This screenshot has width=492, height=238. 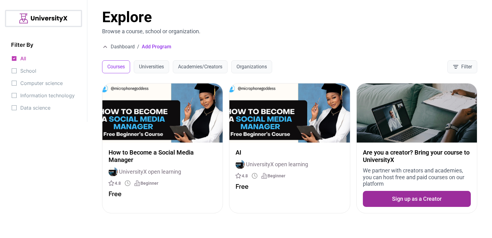 What do you see at coordinates (290, 148) in the screenshot?
I see `a: AIAIInstructorUniversityX open learning4.8BeginnerFree` at bounding box center [290, 148].